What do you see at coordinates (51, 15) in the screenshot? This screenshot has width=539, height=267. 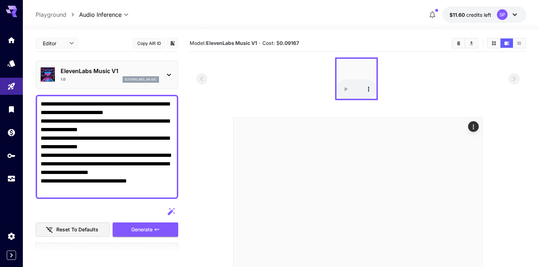 I see `a: Playground` at bounding box center [51, 15].